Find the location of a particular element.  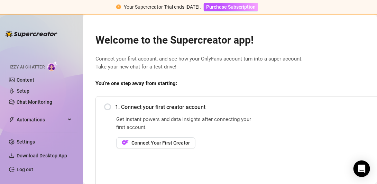

span: thunderbolt is located at coordinates (12, 120).